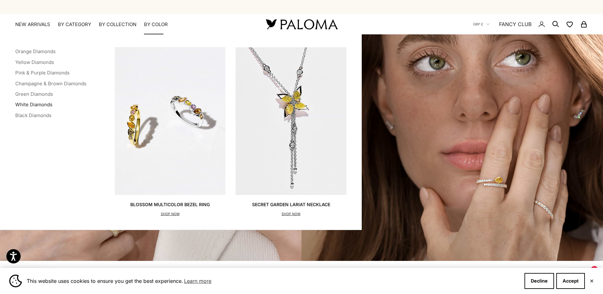 The width and height of the screenshot is (603, 294). What do you see at coordinates (156, 24) in the screenshot?
I see `summary: By Color` at bounding box center [156, 24].